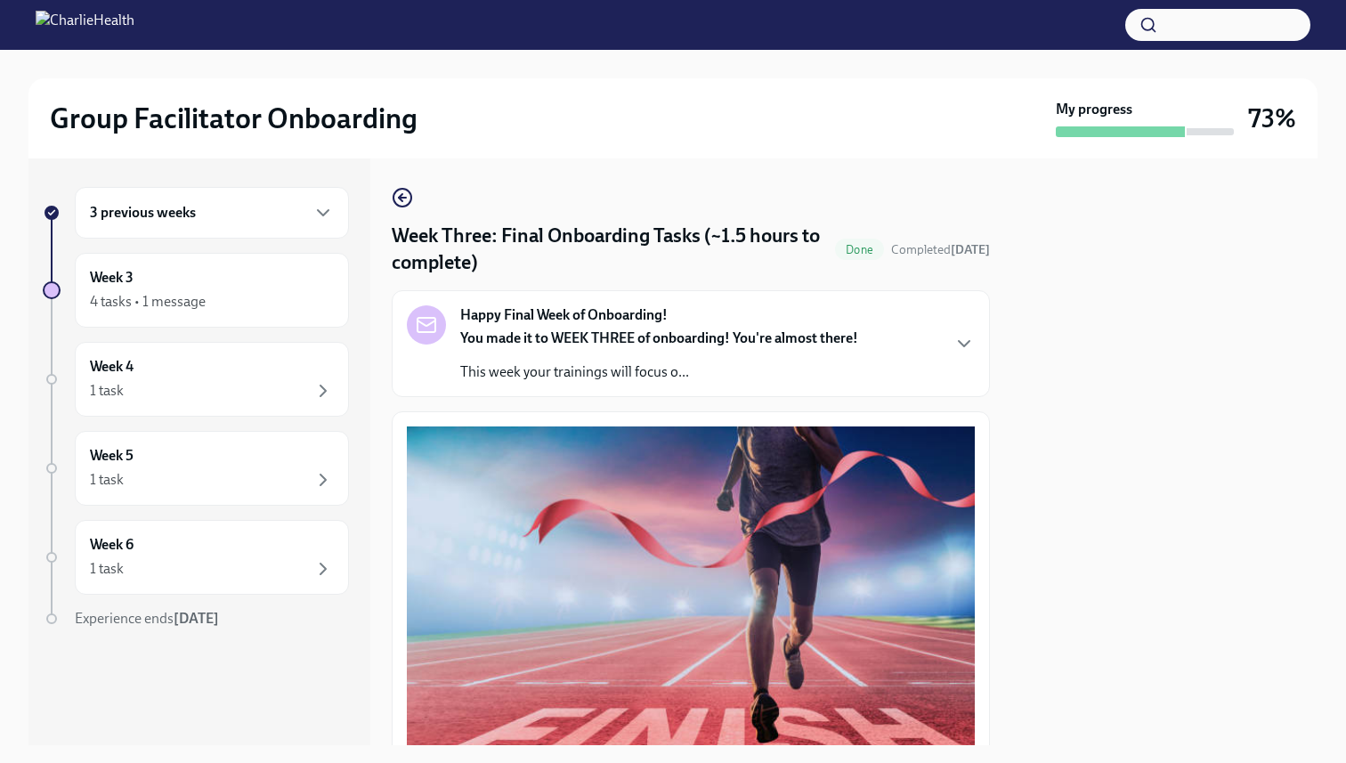 This screenshot has width=1346, height=763. I want to click on span: Done, so click(859, 249).